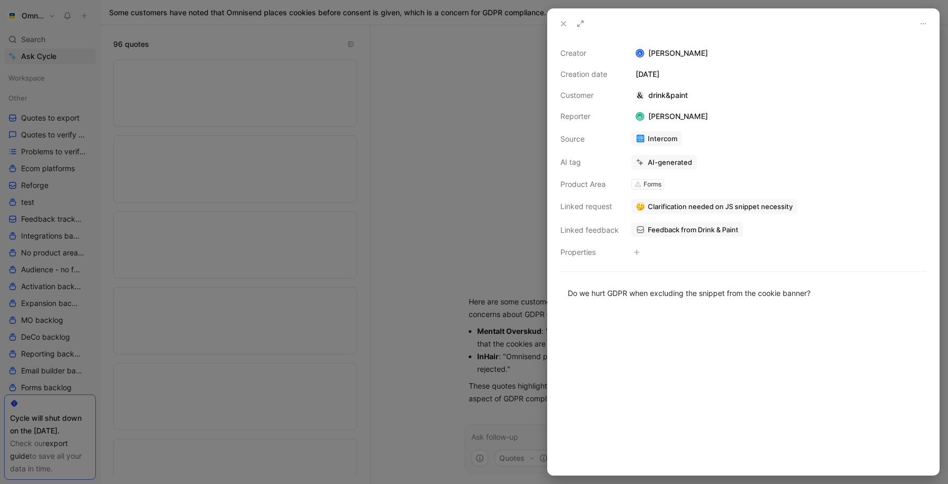 This screenshot has width=948, height=484. What do you see at coordinates (590, 162) in the screenshot?
I see `div: AI tag` at bounding box center [590, 162].